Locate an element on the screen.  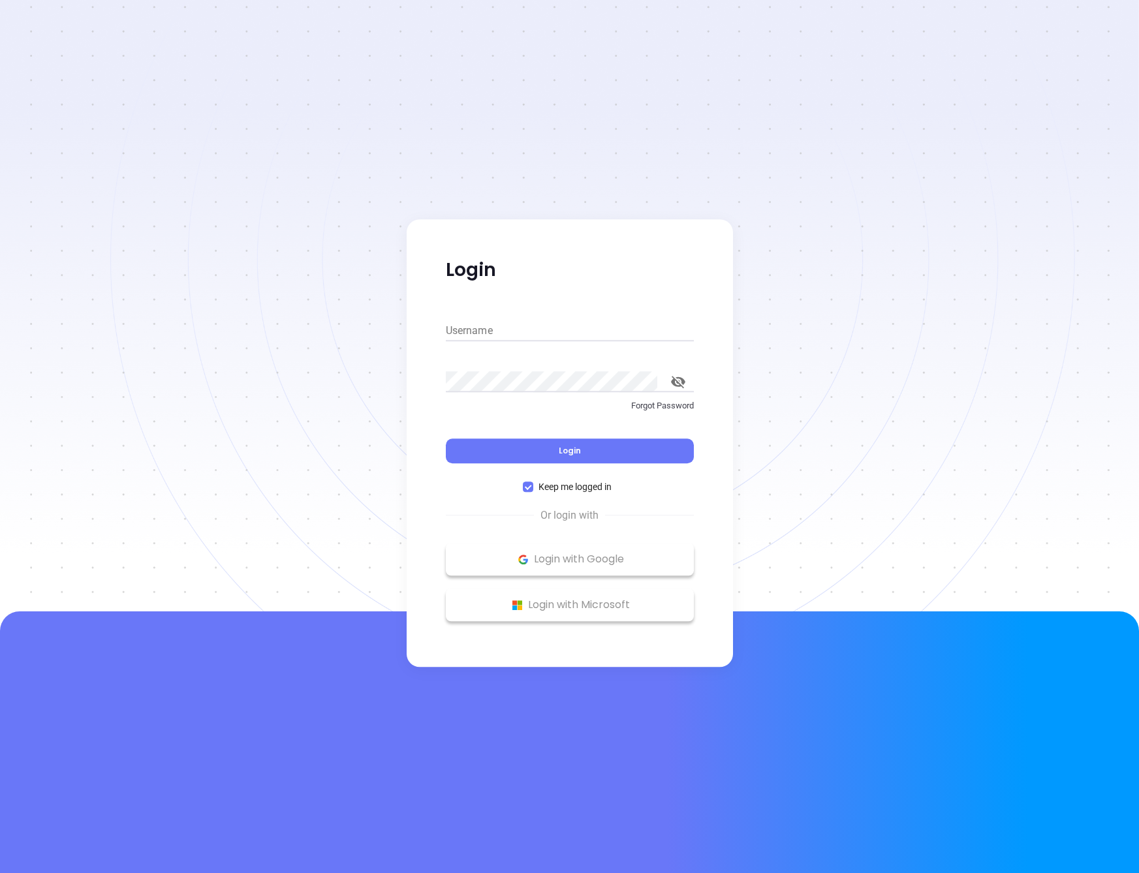
p: Login is located at coordinates (570, 270).